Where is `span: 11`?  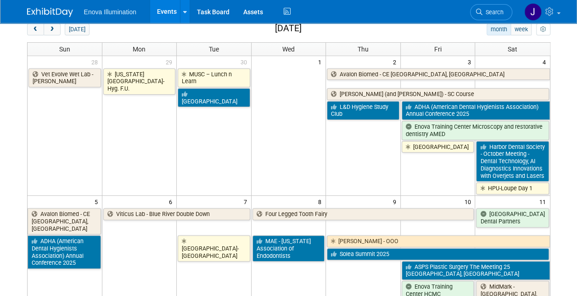
span: 11 is located at coordinates (544, 201).